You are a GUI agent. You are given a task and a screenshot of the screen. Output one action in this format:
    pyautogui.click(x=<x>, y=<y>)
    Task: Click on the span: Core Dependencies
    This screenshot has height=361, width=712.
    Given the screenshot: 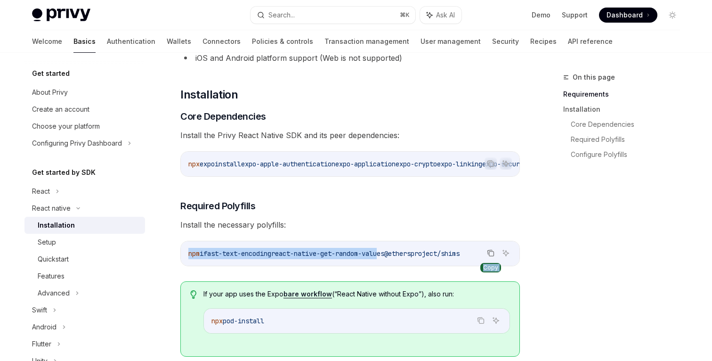 What is the action you would take?
    pyautogui.click(x=223, y=116)
    